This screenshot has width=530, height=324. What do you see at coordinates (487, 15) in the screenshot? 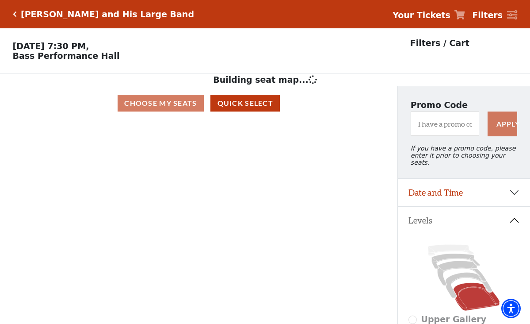
I see `strong: Filters` at bounding box center [487, 15].